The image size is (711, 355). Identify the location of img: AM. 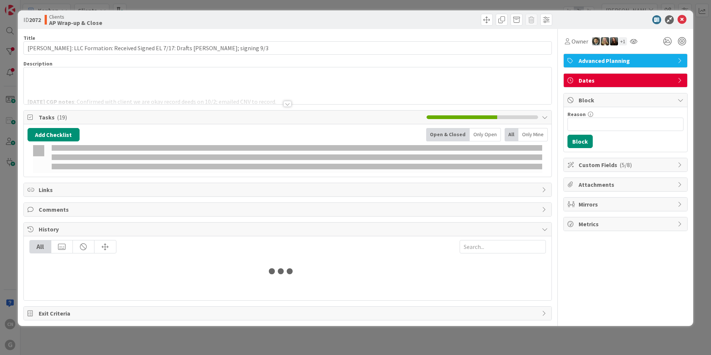
(614, 41).